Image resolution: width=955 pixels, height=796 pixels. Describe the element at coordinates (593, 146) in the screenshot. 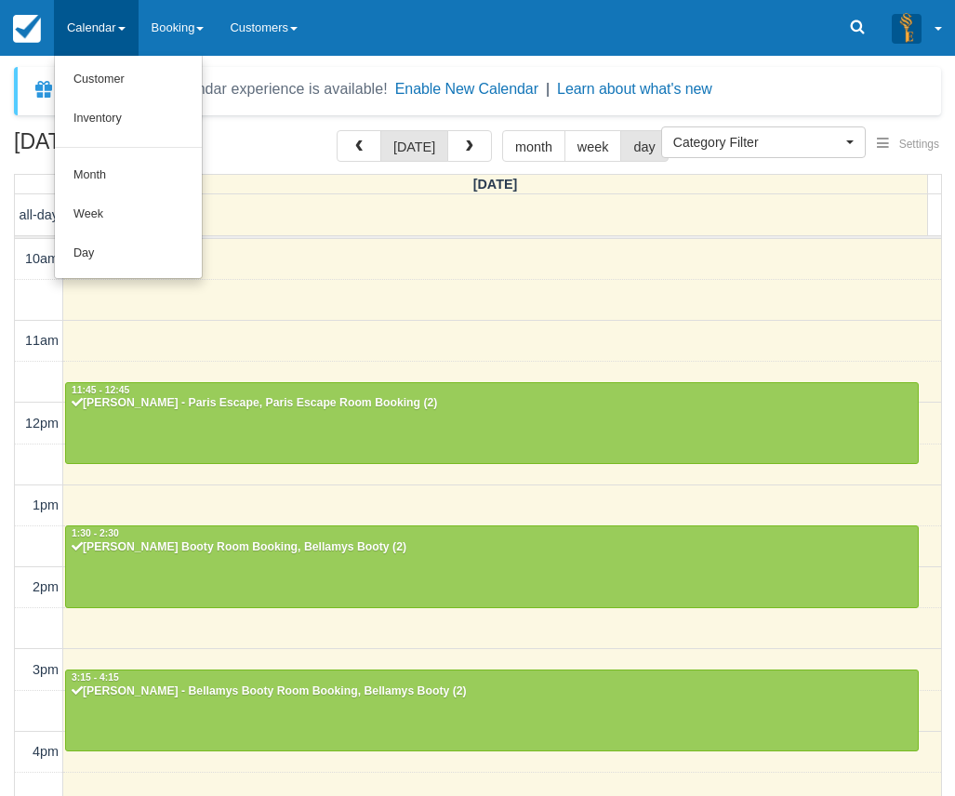

I see `button: week` at that location.